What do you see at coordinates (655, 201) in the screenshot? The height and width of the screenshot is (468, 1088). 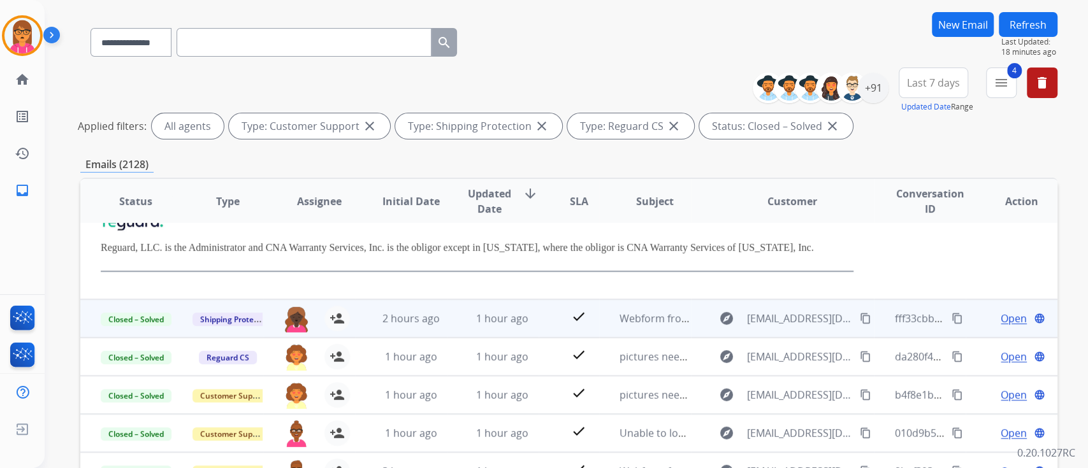 I see `span: Subject` at bounding box center [655, 201].